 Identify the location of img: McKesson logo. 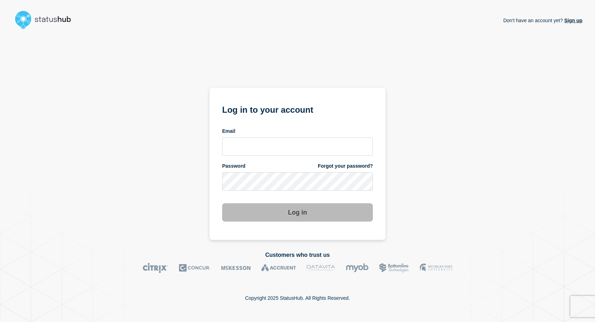
(236, 268).